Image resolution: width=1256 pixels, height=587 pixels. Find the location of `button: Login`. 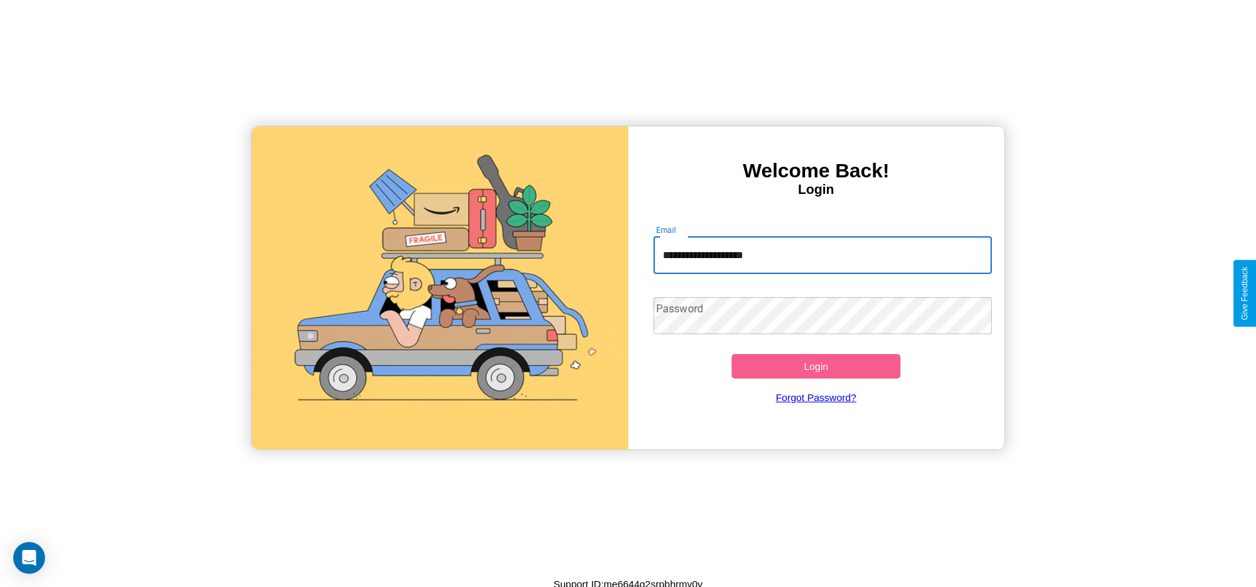

button: Login is located at coordinates (817, 366).